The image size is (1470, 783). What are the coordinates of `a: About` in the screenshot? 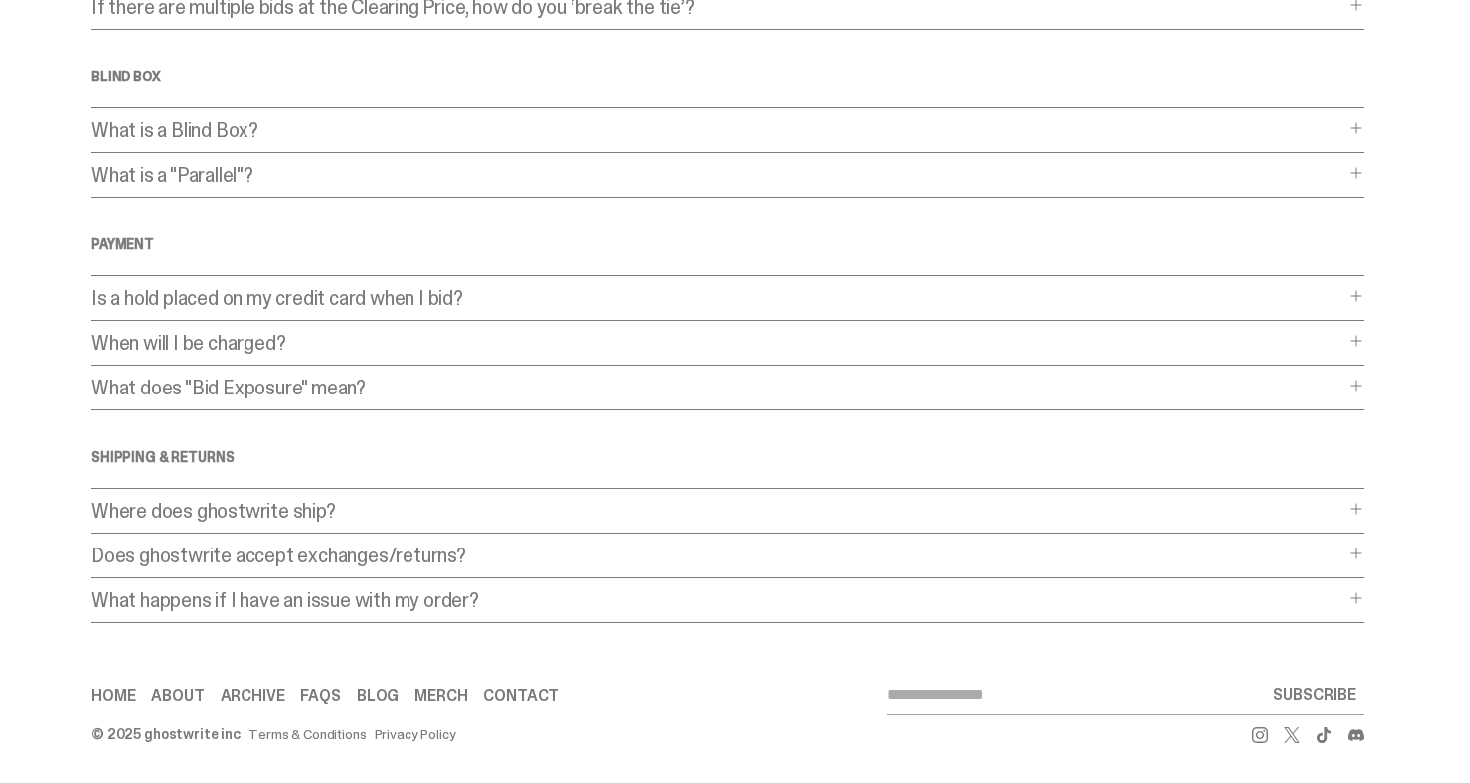 It's located at (177, 696).